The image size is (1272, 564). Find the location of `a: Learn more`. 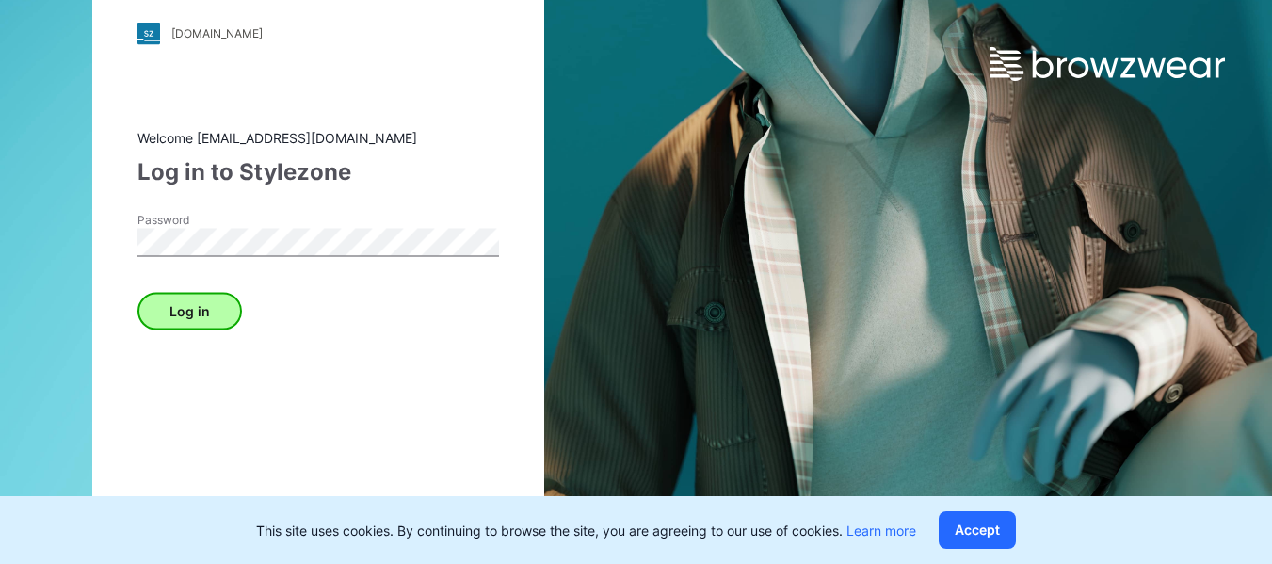

a: Learn more is located at coordinates (881, 530).